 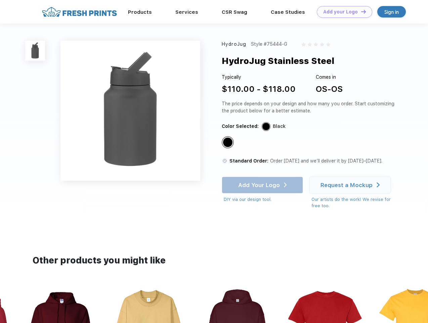 I want to click on div: Typically, so click(x=259, y=77).